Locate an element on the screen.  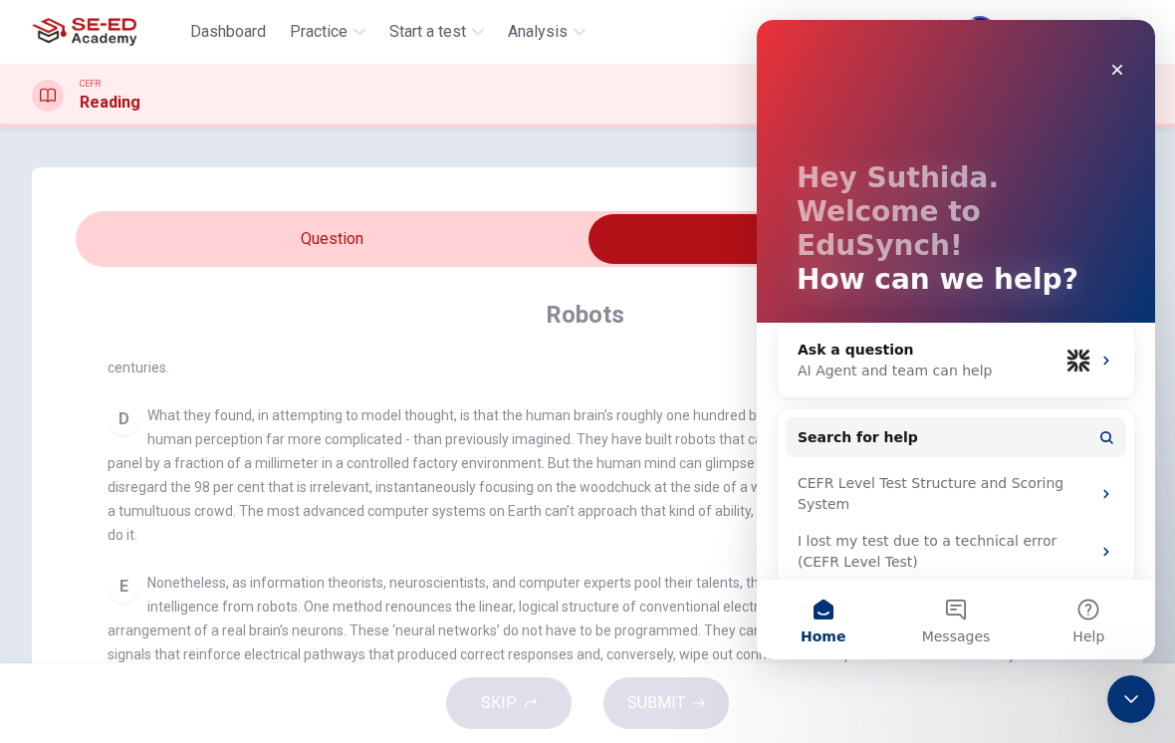
span: Home is located at coordinates (66, 616).